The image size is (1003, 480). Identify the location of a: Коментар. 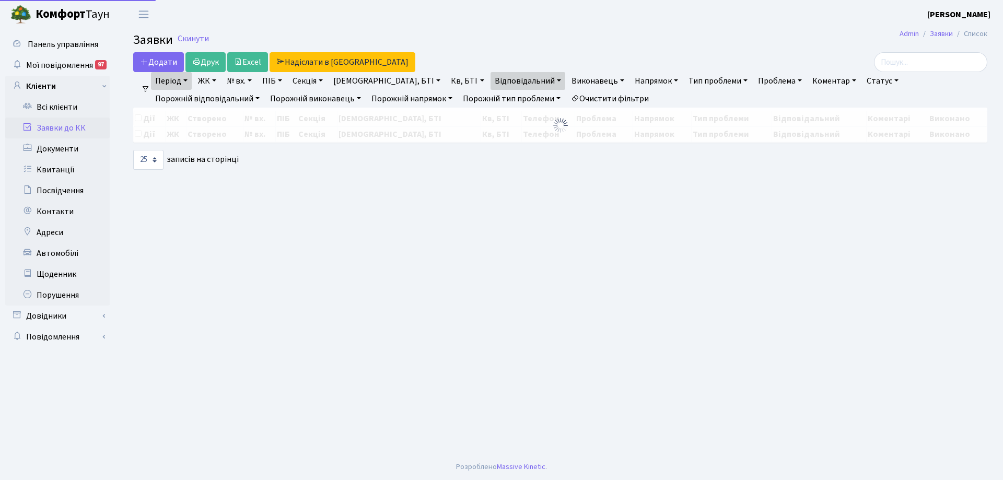
(835, 81).